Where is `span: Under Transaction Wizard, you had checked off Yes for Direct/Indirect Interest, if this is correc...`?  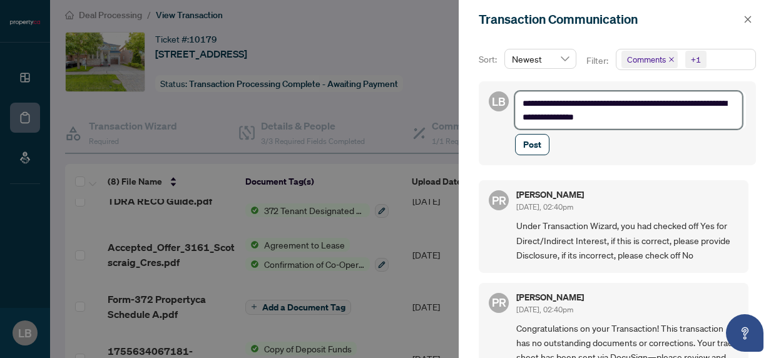
span: Under Transaction Wizard, you had checked off Yes for Direct/Indirect Interest, if this is correc... is located at coordinates (627, 240).